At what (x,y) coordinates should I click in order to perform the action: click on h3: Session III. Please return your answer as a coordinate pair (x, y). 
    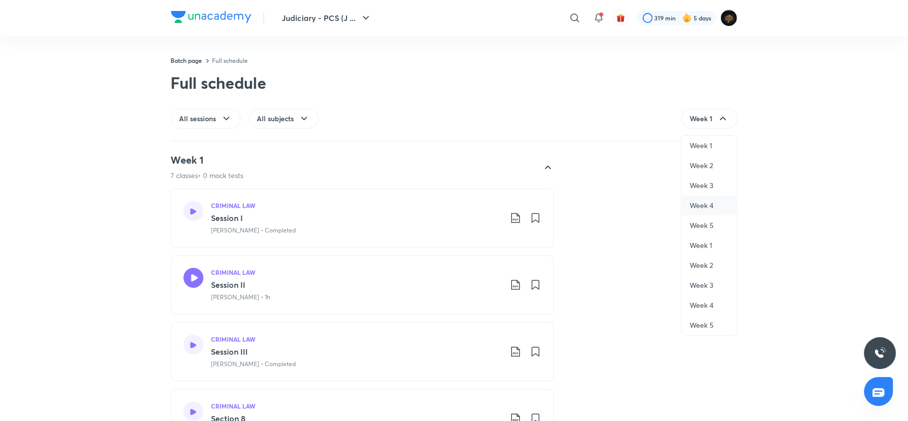
    Looking at the image, I should click on (357, 352).